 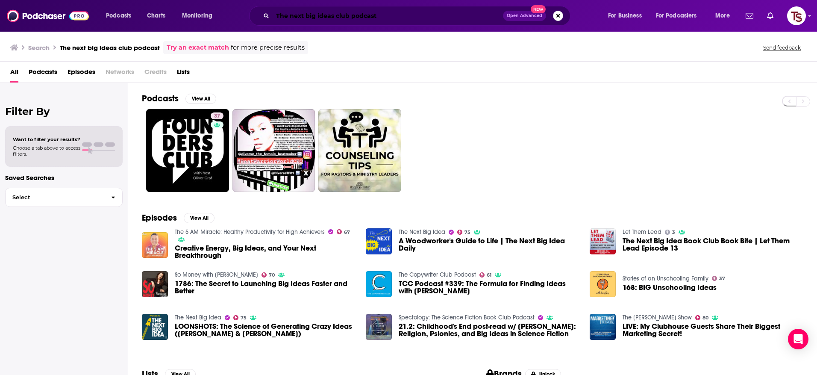 What do you see at coordinates (110, 47) in the screenshot?
I see `h3: The next big ideas club podcast` at bounding box center [110, 47].